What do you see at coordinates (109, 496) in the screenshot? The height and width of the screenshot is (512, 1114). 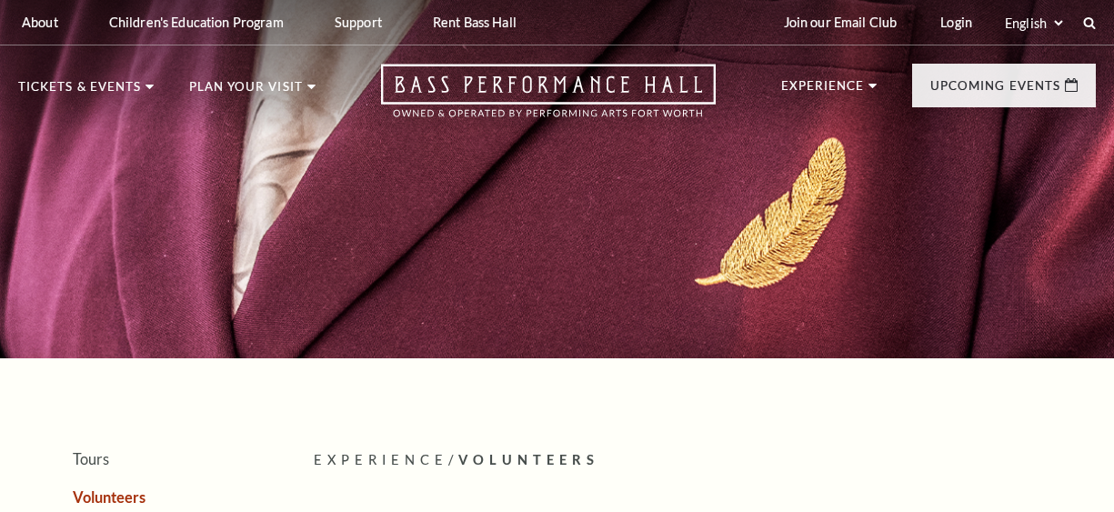 I see `a: Volunteers` at bounding box center [109, 496].